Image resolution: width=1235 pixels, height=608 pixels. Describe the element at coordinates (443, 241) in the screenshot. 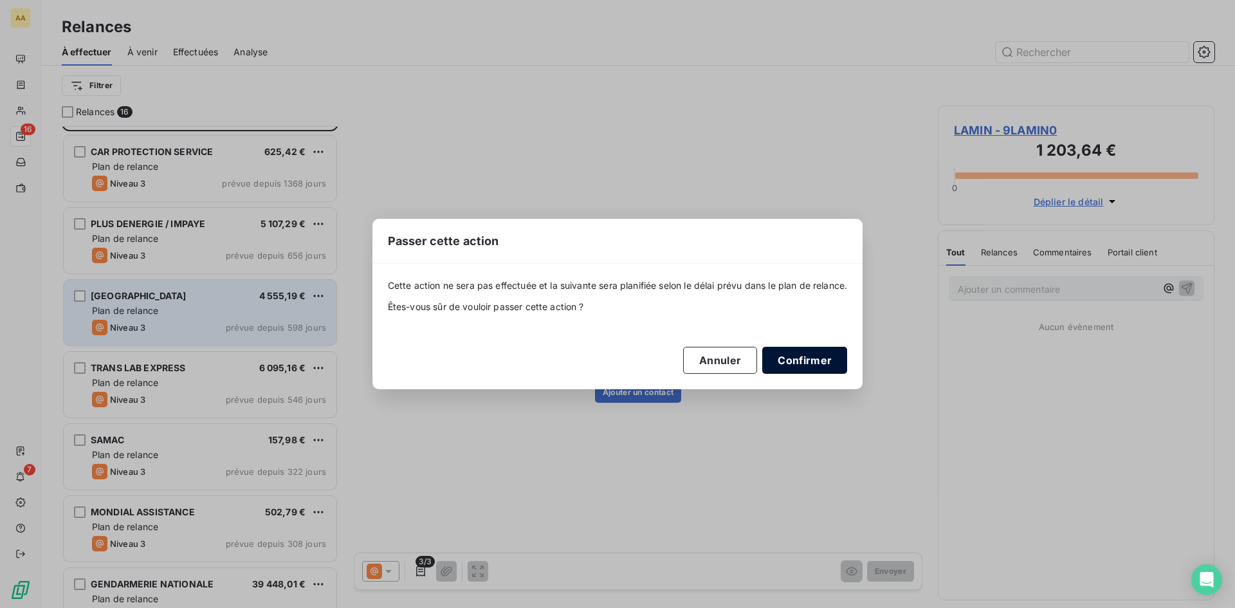

I see `span: Passer cette action` at that location.